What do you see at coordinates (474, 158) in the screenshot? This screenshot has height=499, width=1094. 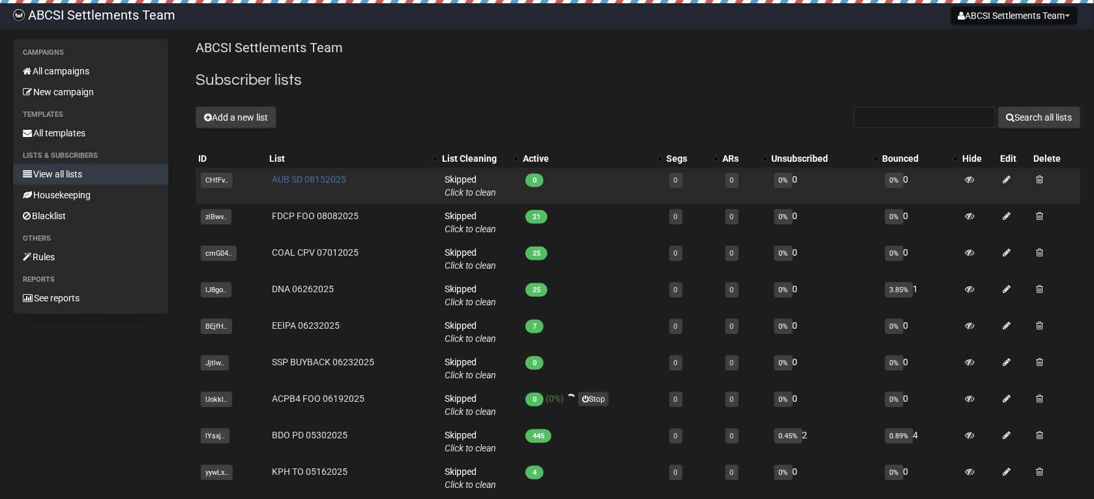 I see `div: List Cleaning` at bounding box center [474, 158].